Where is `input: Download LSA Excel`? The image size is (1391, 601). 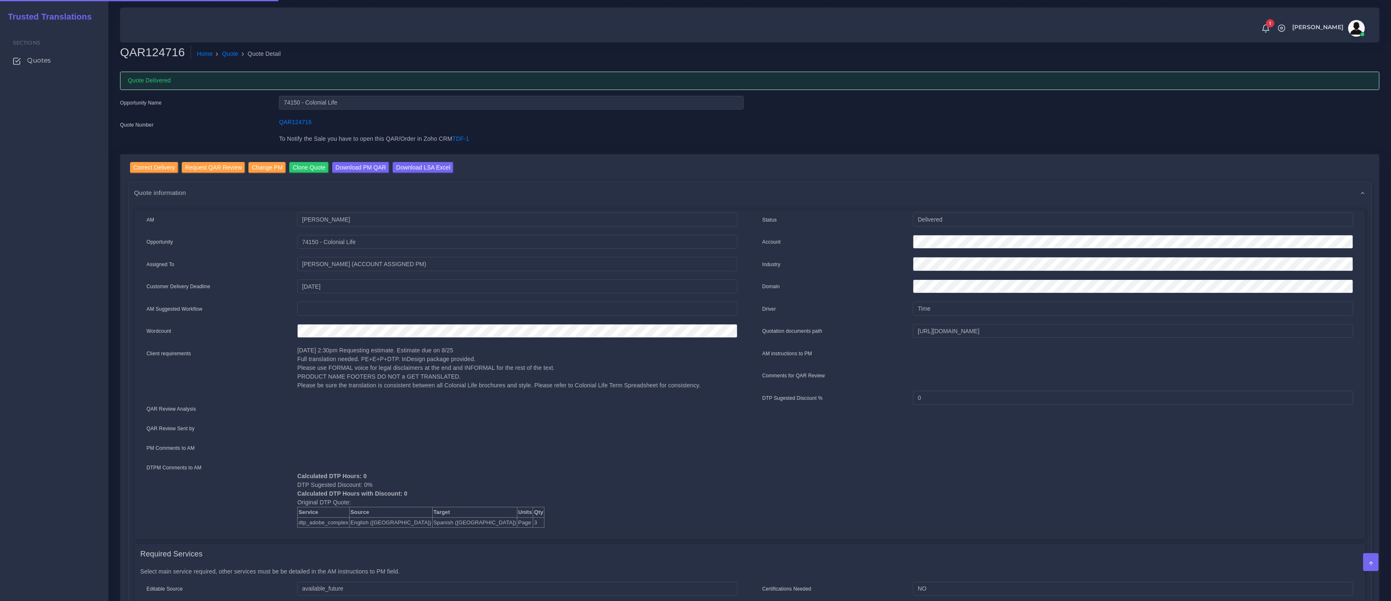
input: Download LSA Excel is located at coordinates (423, 168).